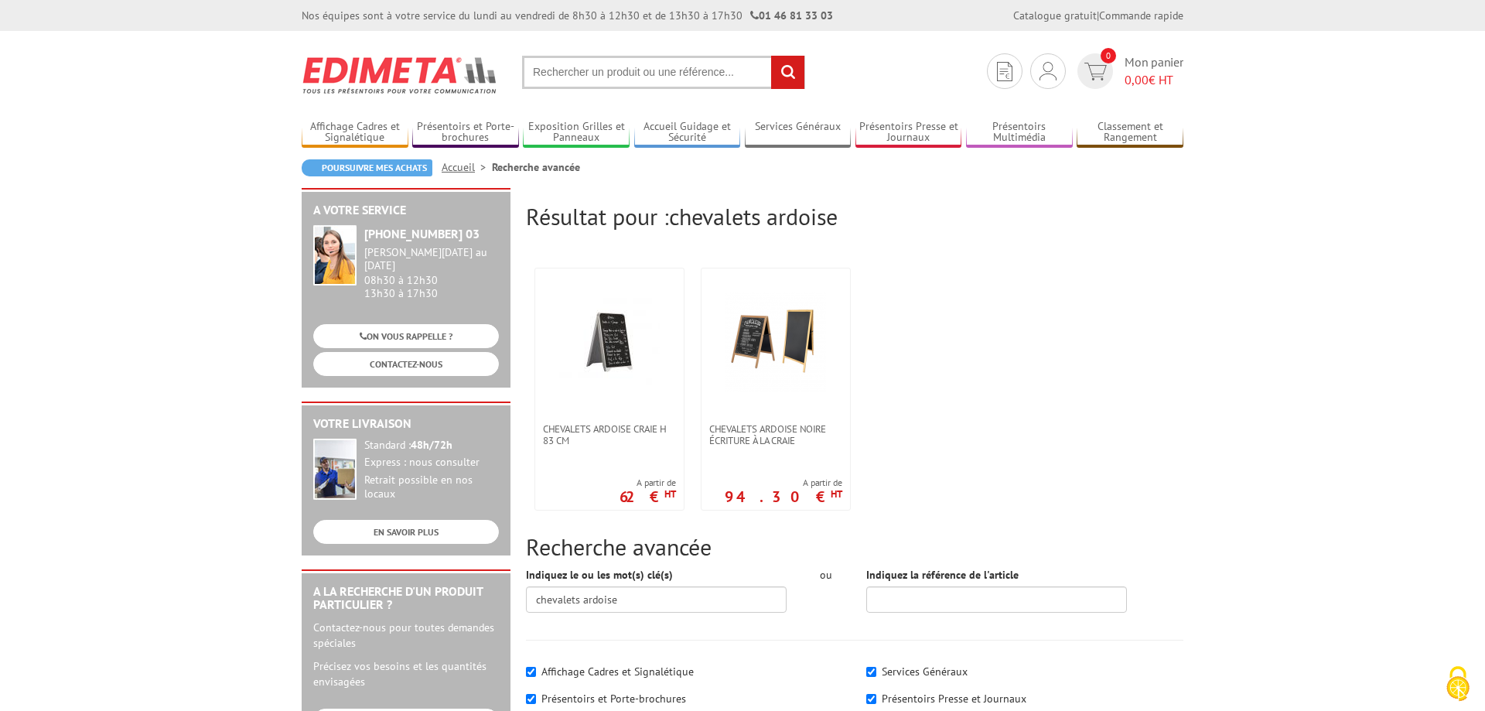 Image resolution: width=1485 pixels, height=711 pixels. What do you see at coordinates (613, 699) in the screenshot?
I see `label: Présentoirs et Porte-brochures` at bounding box center [613, 699].